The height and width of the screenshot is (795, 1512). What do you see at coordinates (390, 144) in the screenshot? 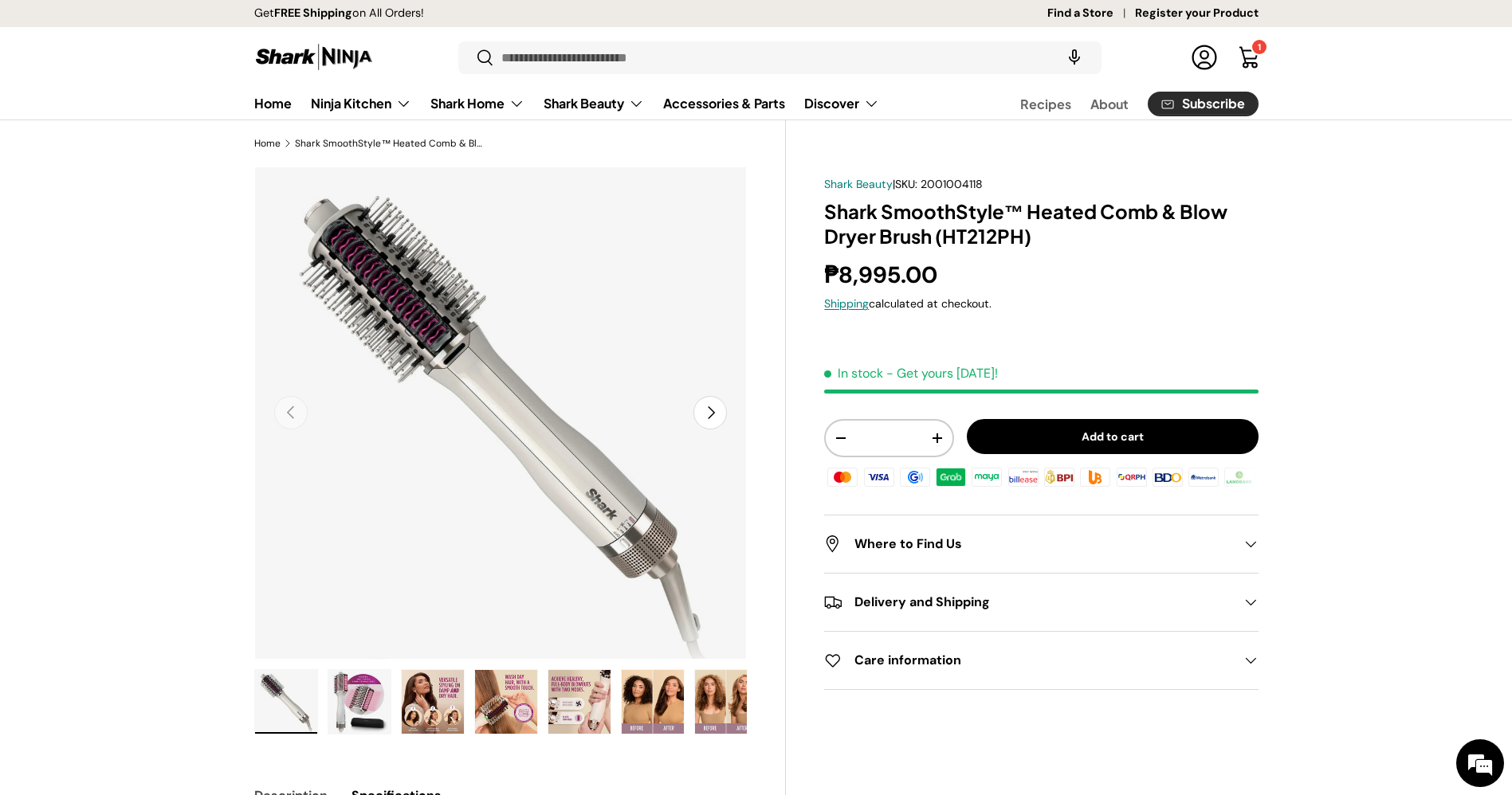
I see `a: Shark SmoothStyle™ Heated Comb & Blow Dryer Brush (HT212PH)` at bounding box center [390, 144].